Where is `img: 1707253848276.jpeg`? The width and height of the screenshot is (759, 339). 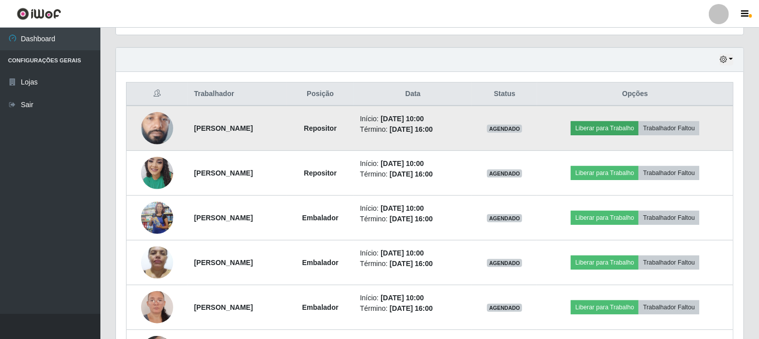
img: 1707253848276.jpeg is located at coordinates (157, 262).